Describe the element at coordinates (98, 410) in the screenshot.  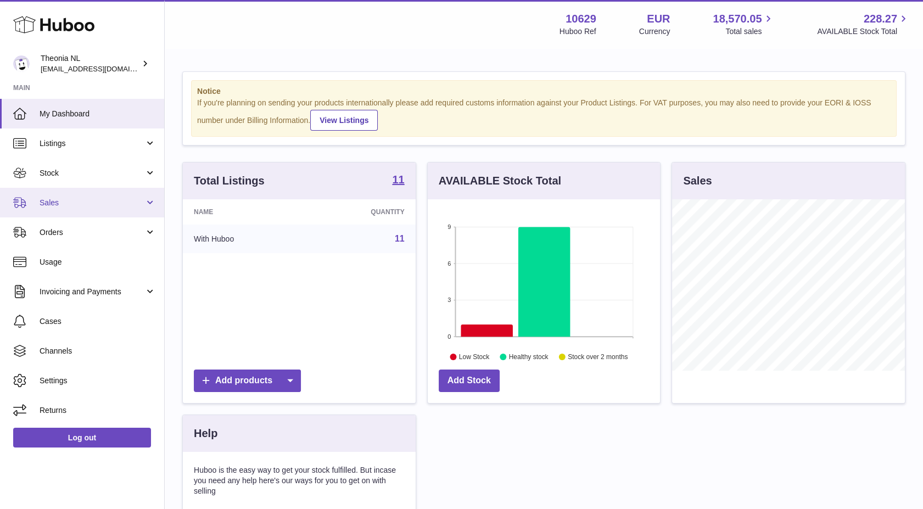
I see `span: Returns` at that location.